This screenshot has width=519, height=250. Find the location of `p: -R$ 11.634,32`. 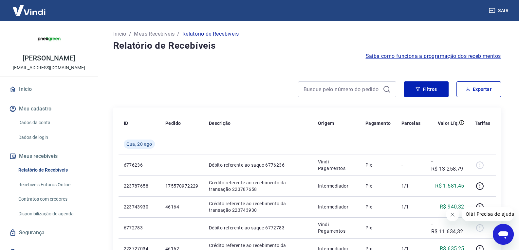

p: -R$ 11.634,32 is located at coordinates (448, 228).